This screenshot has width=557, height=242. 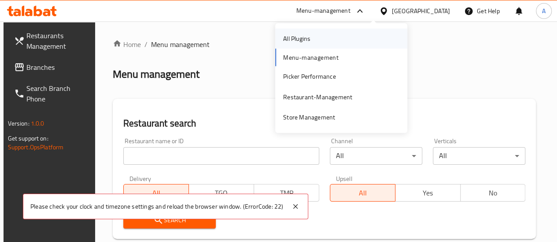 What do you see at coordinates (180, 44) in the screenshot?
I see `span: Menu management` at bounding box center [180, 44].